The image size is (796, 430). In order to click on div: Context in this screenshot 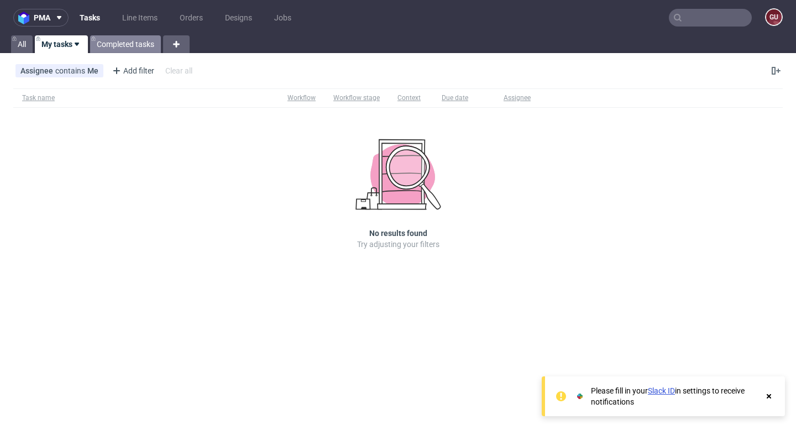, I will do `click(411, 98)`.